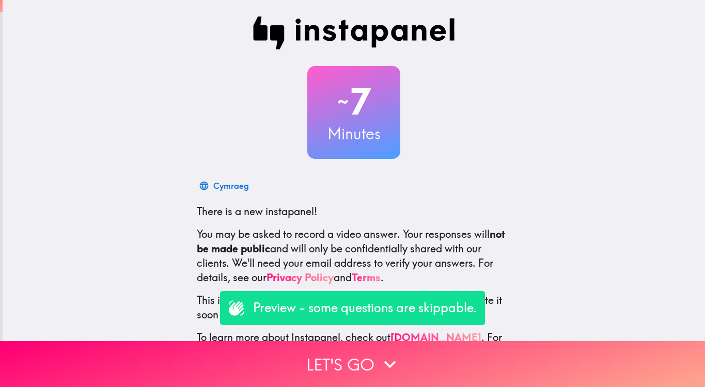 The image size is (705, 387). Describe the element at coordinates (300, 277) in the screenshot. I see `a: Privacy Policy` at that location.